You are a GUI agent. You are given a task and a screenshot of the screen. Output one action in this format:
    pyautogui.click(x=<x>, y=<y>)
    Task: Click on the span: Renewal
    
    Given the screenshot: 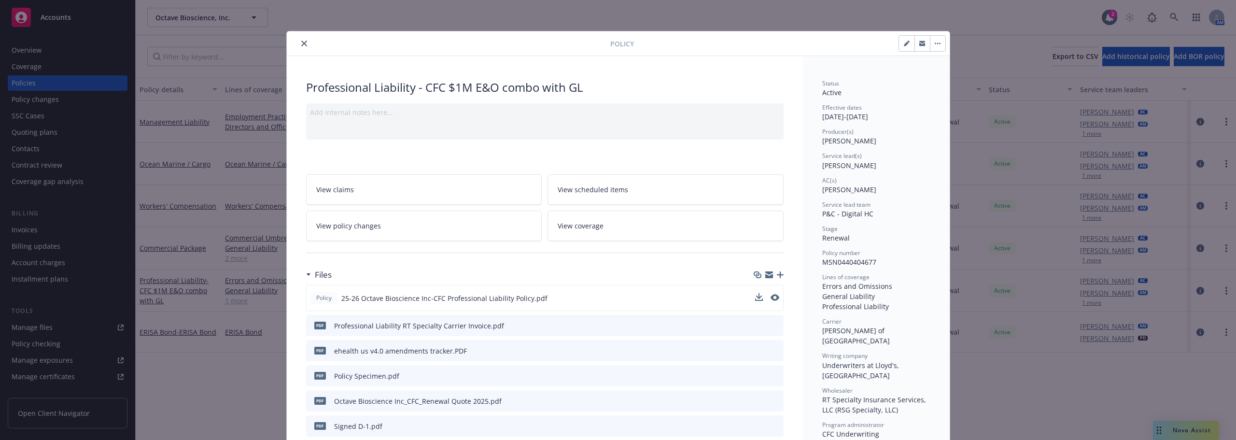 What is the action you would take?
    pyautogui.click(x=836, y=238)
    